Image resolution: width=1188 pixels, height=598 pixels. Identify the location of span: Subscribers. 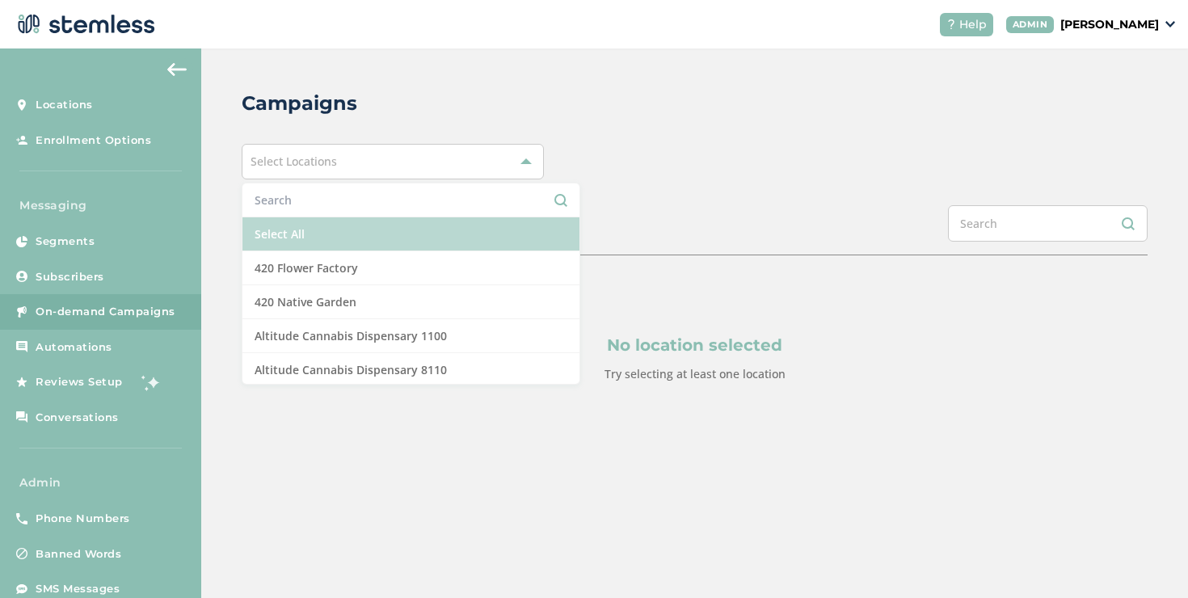
(69, 277).